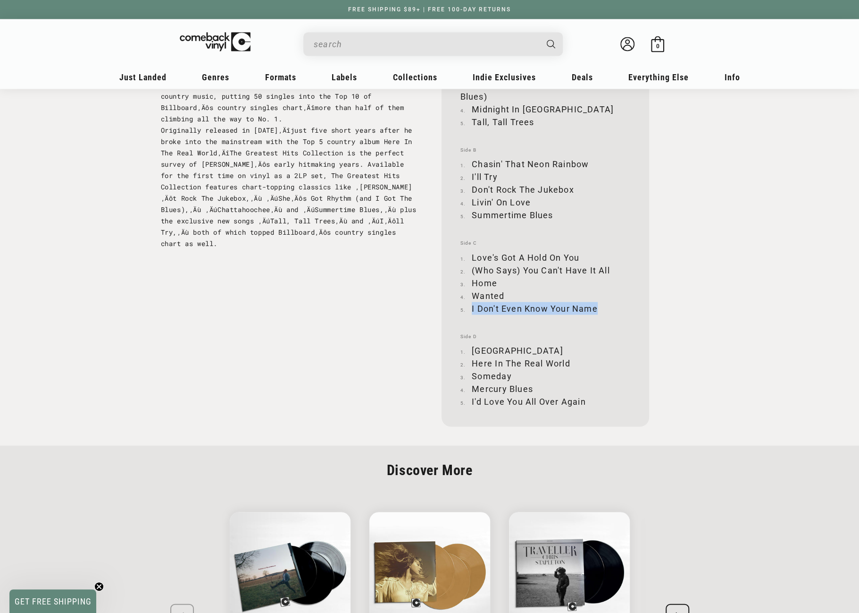  I want to click on li: (Who Says) You Can't Have It All, so click(546, 269).